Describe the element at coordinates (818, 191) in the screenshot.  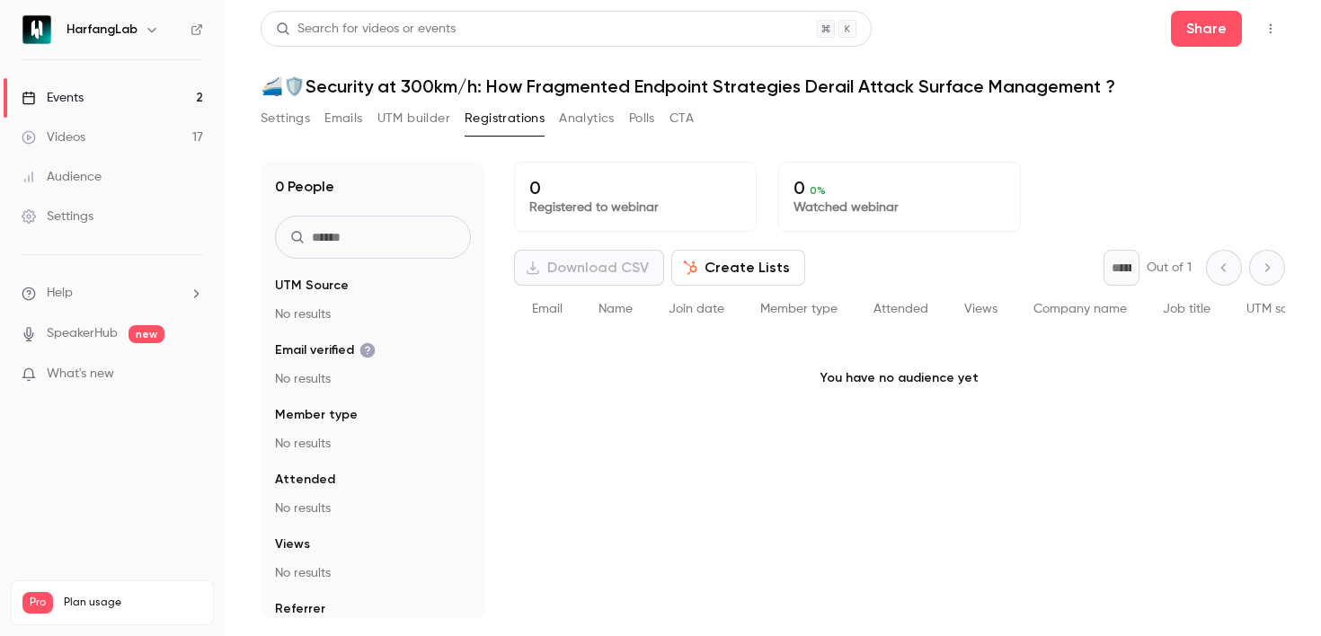
I see `span: 0 %` at that location.